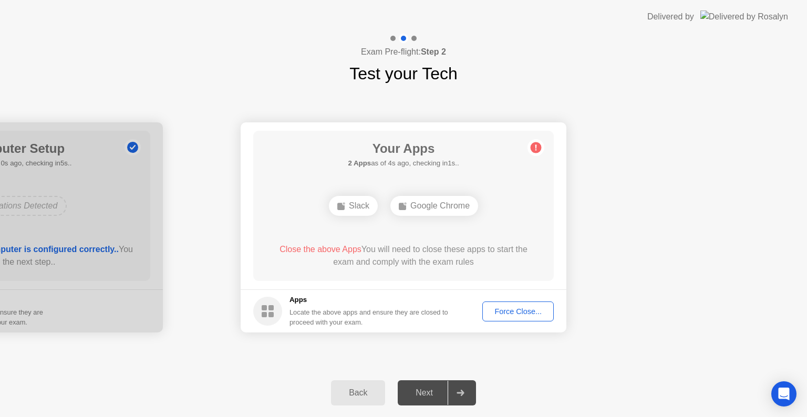 This screenshot has height=417, width=807. Describe the element at coordinates (403, 149) in the screenshot. I see `h1: Your Apps` at that location.